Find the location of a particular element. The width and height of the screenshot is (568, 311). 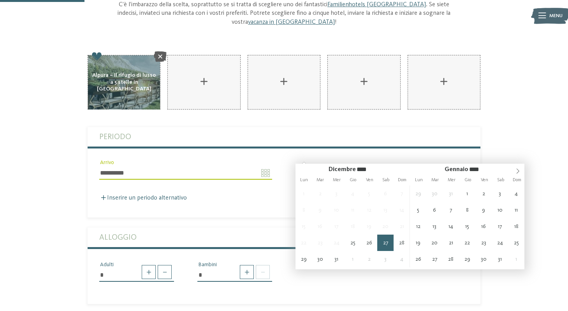

span: Dicembre 17, 2025 is located at coordinates (336, 226).